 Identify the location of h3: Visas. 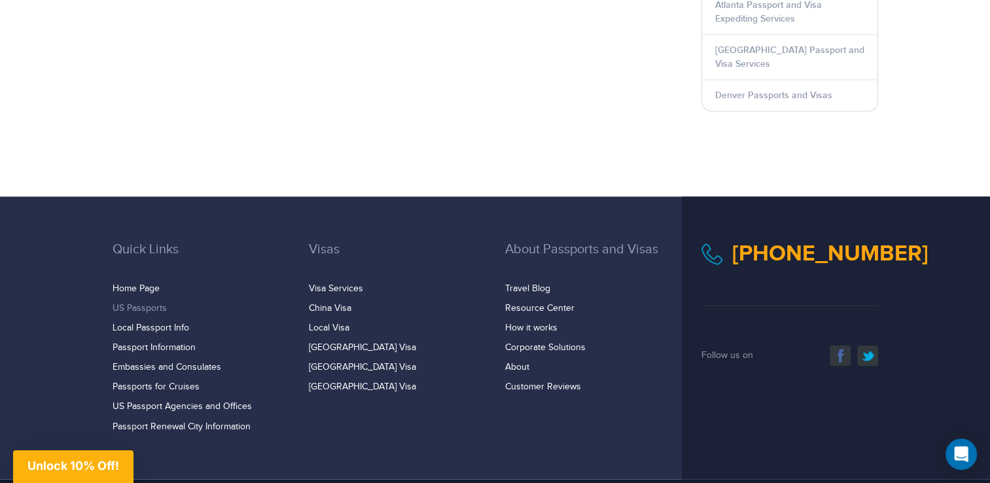
(397, 259).